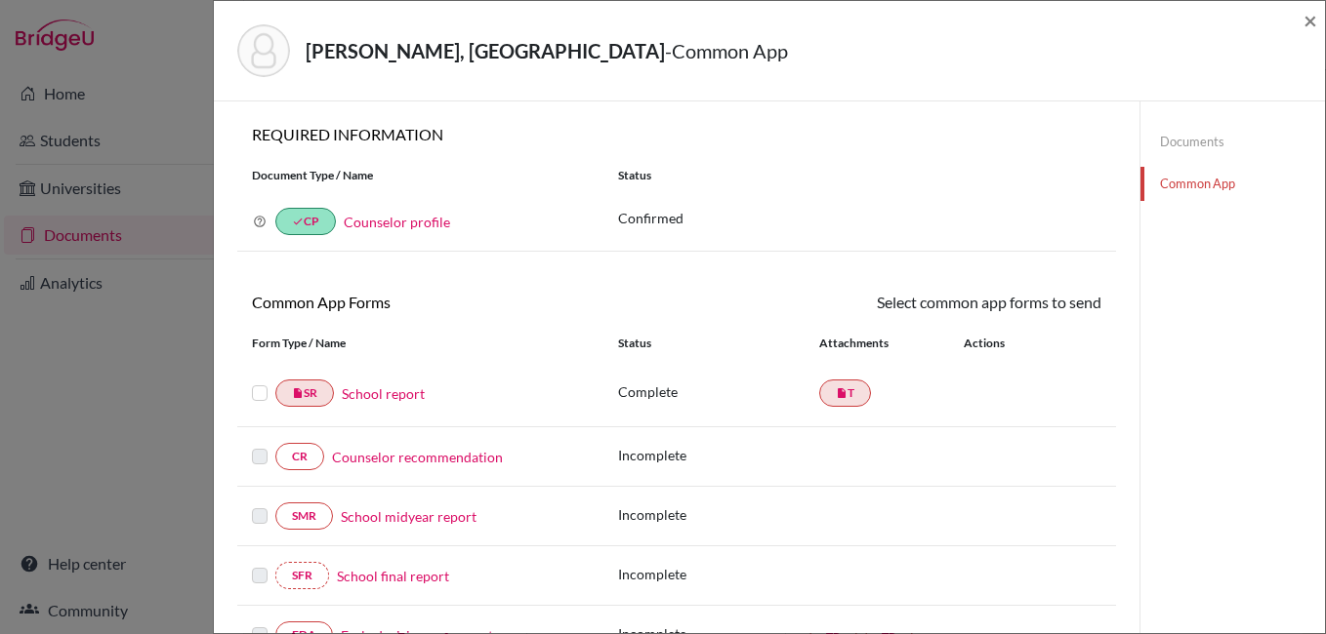 The image size is (1326, 634). What do you see at coordinates (392, 576) in the screenshot?
I see `a: School final report` at bounding box center [392, 576].